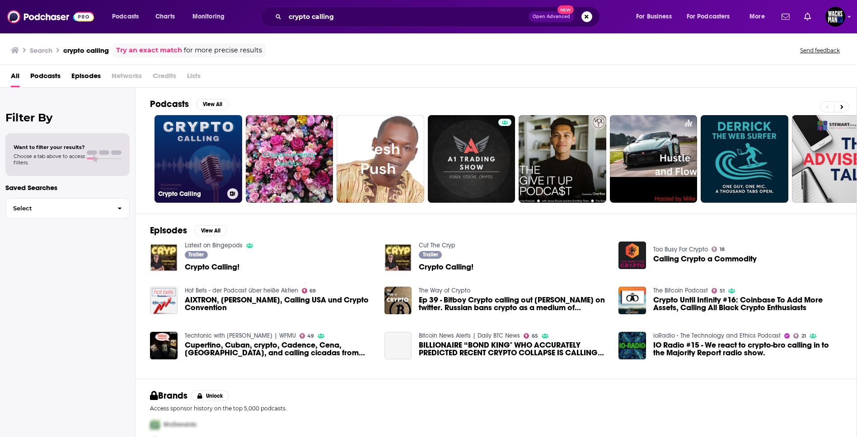 This screenshot has width=857, height=437. What do you see at coordinates (210, 396) in the screenshot?
I see `button: Unlock` at bounding box center [210, 396].